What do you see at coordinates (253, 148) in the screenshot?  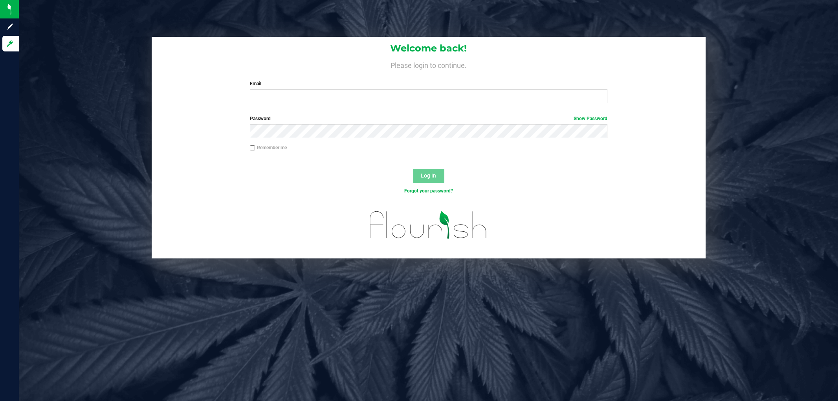 I see `input: Remember me` at bounding box center [253, 148].